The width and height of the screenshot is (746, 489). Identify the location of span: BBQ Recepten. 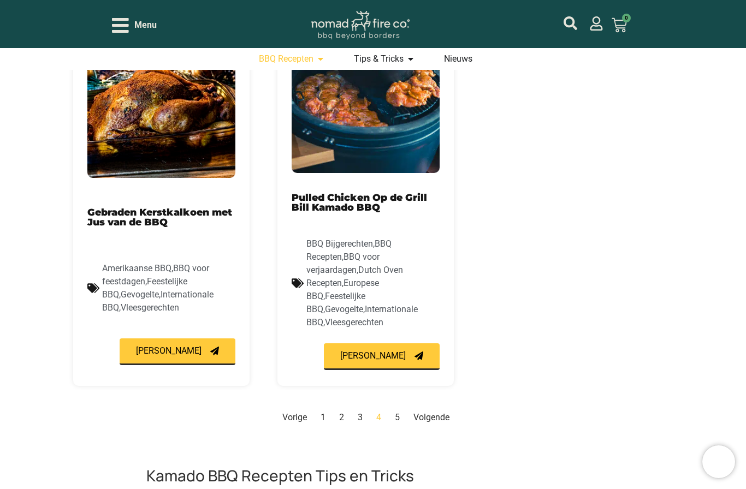
(286, 59).